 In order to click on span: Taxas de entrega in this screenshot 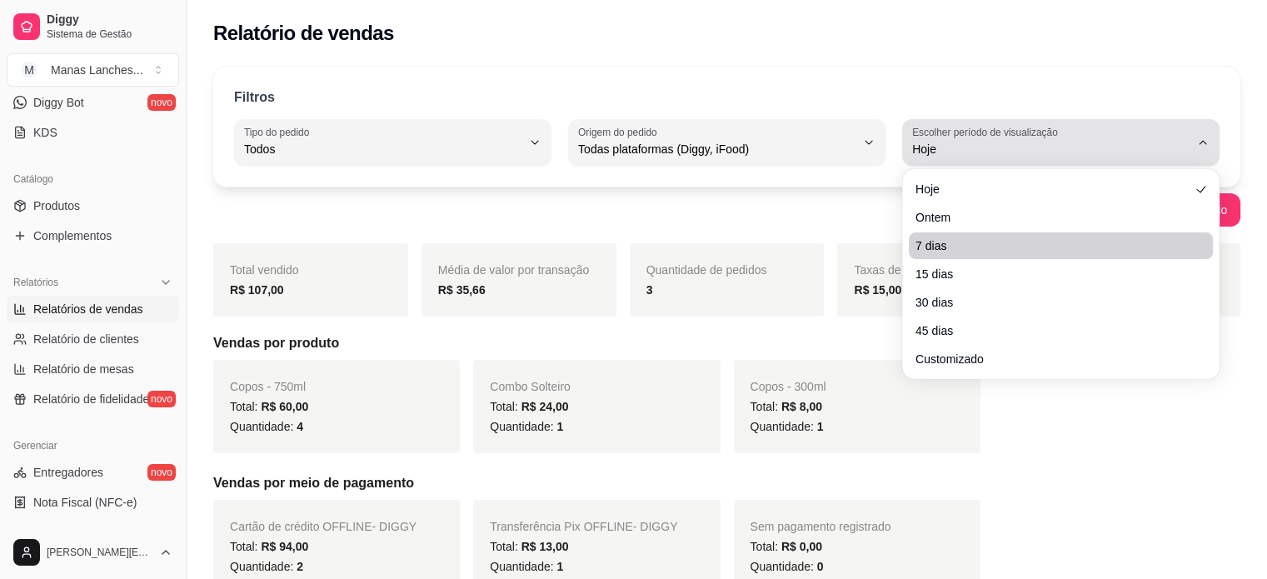, I will do `click(898, 270)`.